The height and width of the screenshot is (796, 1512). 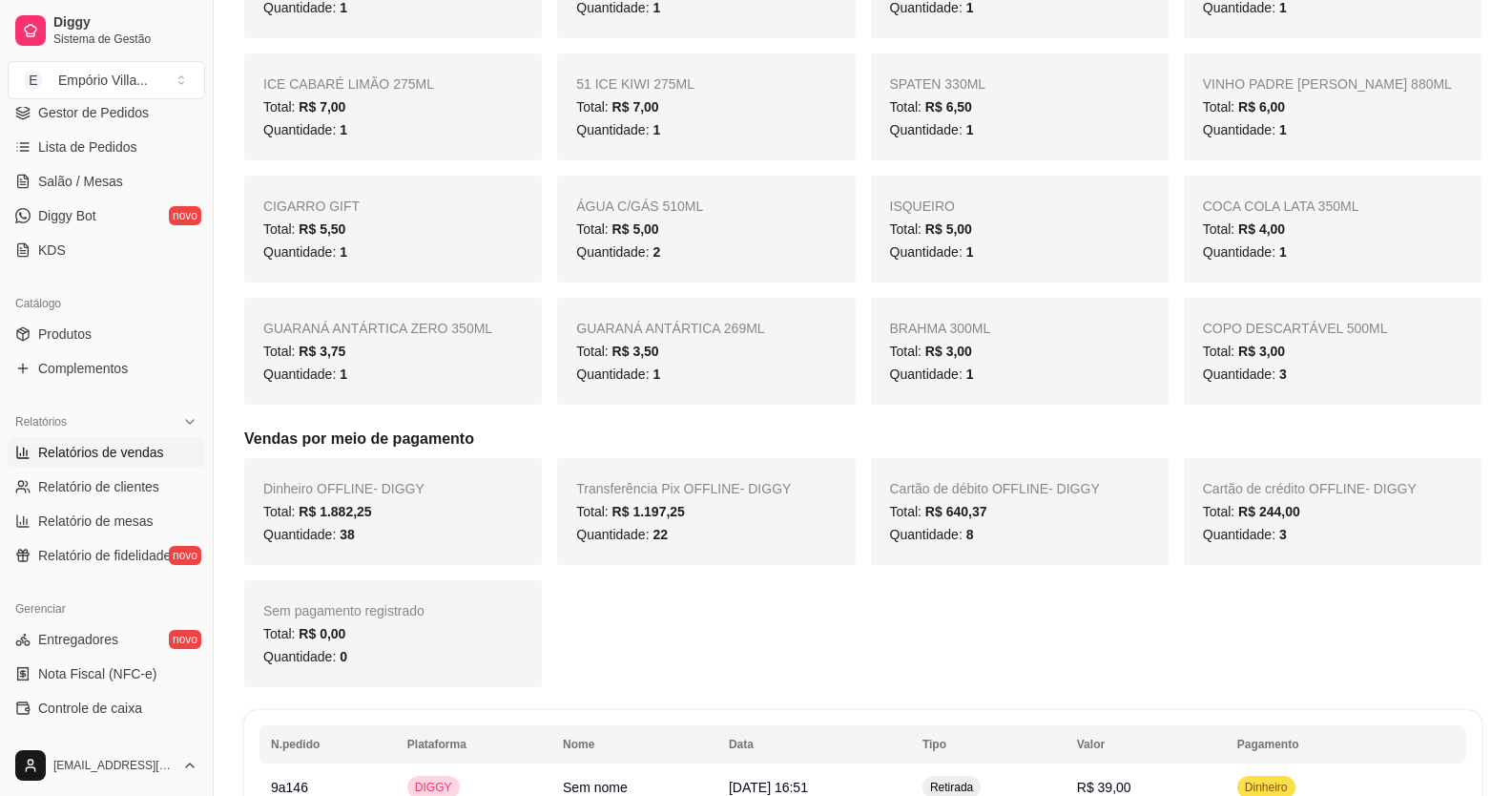 I want to click on span: Lista de Pedidos, so click(x=87, y=147).